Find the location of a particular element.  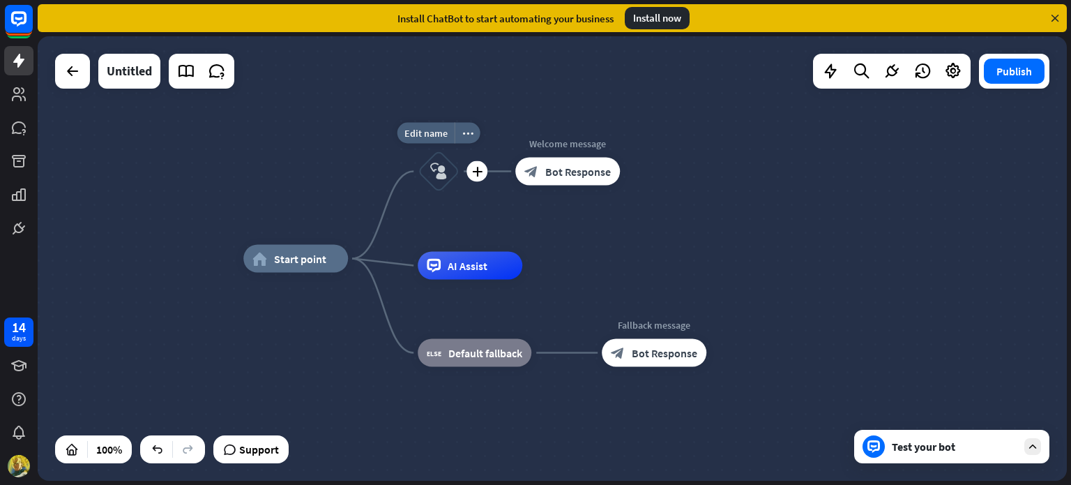

div: Fallback message is located at coordinates (654, 325).